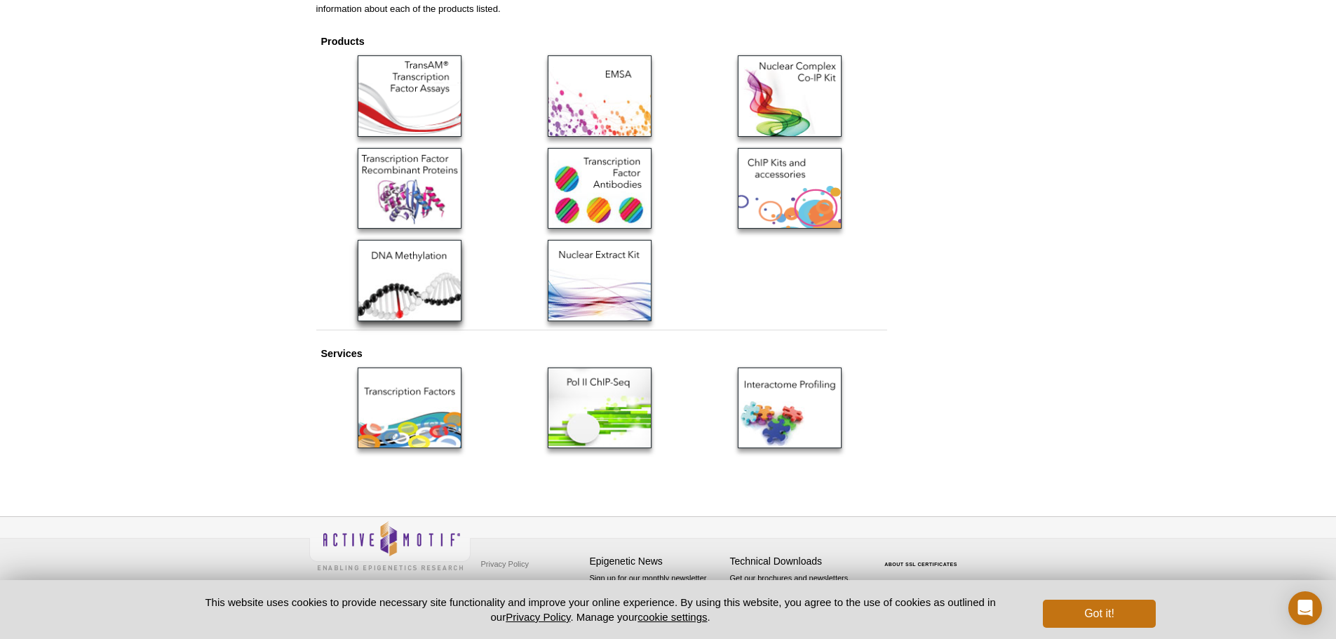 The image size is (1336, 639). I want to click on h4: Epigenetic News, so click(656, 561).